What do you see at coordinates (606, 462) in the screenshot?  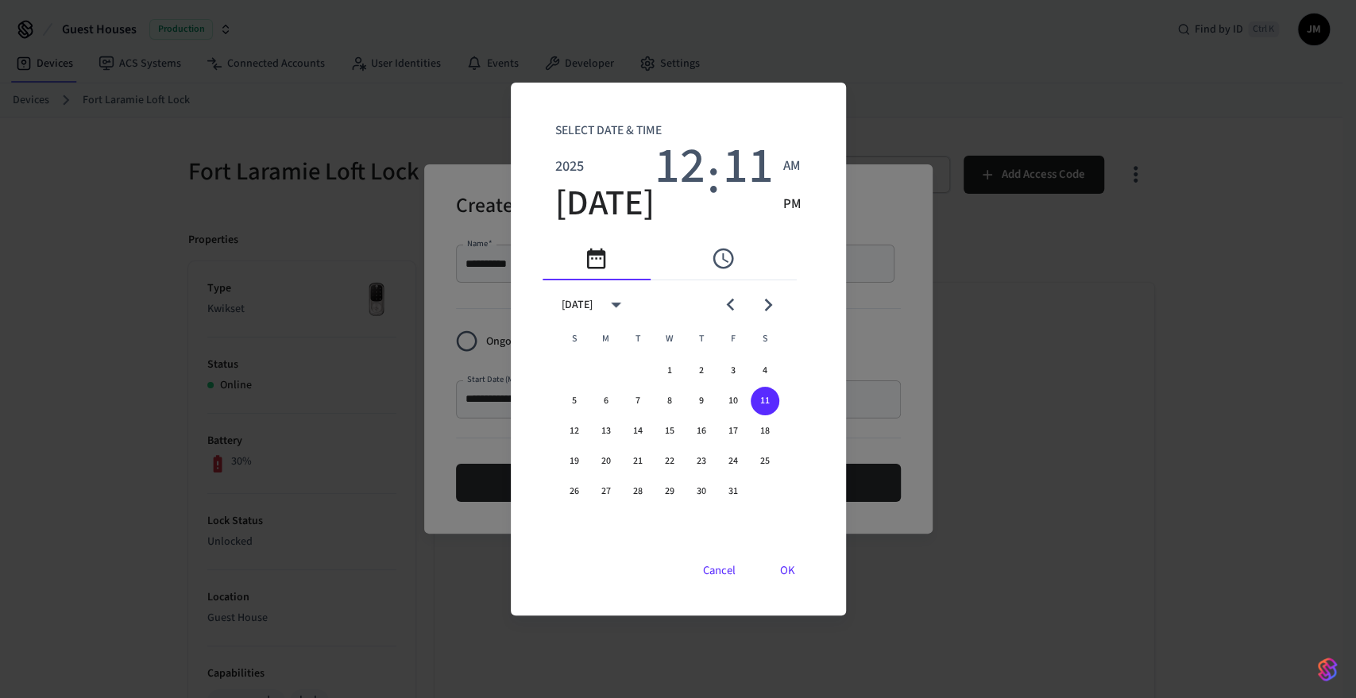 I see `button: 20` at bounding box center [606, 462].